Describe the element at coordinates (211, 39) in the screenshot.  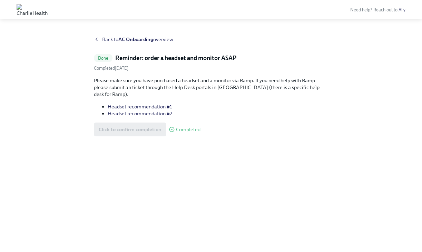
I see `a: Back toAC Onboardingoverview` at that location.